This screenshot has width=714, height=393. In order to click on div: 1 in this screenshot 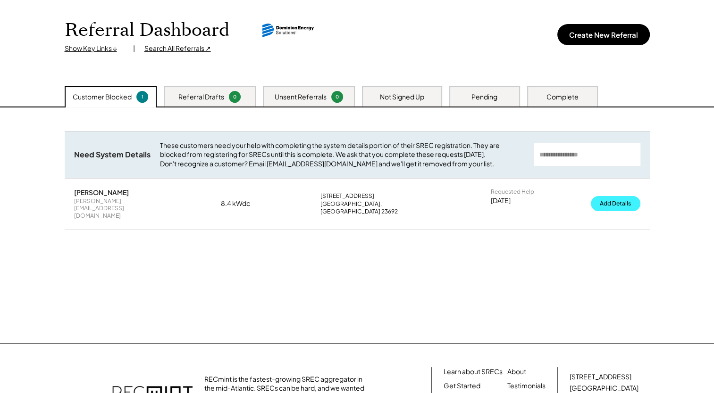, I will do `click(142, 97)`.